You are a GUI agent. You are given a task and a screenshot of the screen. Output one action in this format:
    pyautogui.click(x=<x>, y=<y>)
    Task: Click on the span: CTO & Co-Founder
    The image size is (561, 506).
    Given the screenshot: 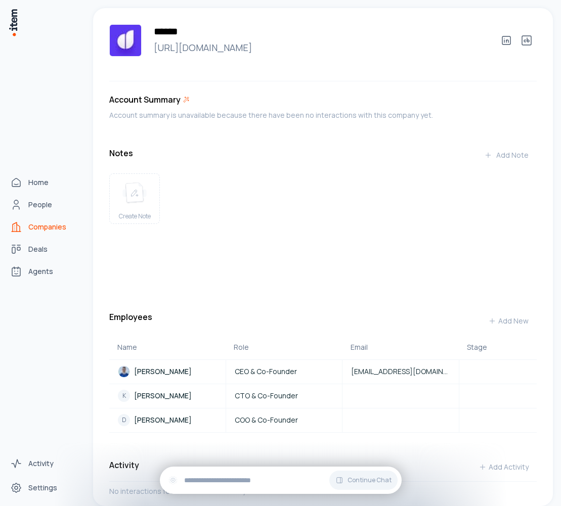 What is the action you would take?
    pyautogui.click(x=266, y=396)
    